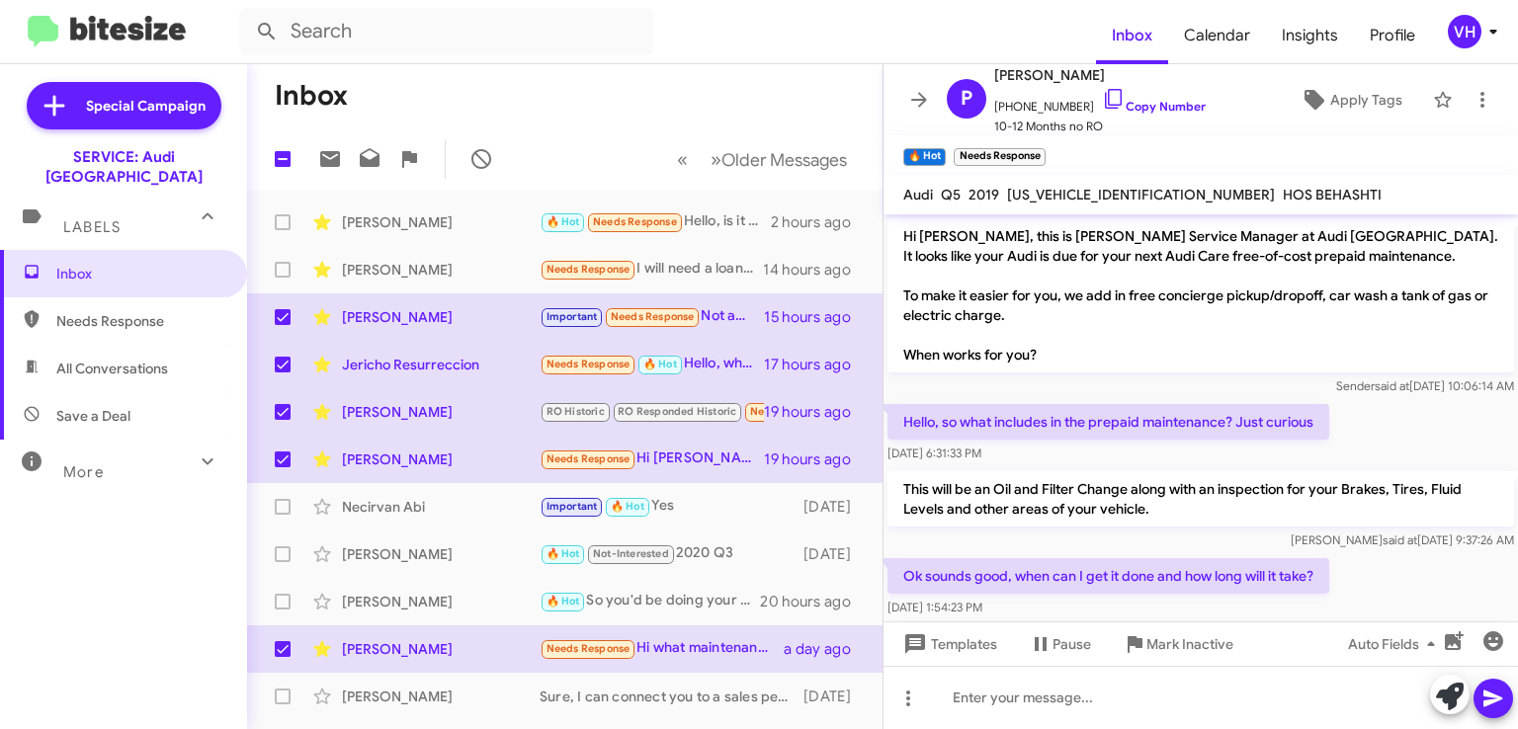 Image resolution: width=1518 pixels, height=729 pixels. What do you see at coordinates (1366, 100) in the screenshot?
I see `span: Apply Tags` at bounding box center [1366, 100].